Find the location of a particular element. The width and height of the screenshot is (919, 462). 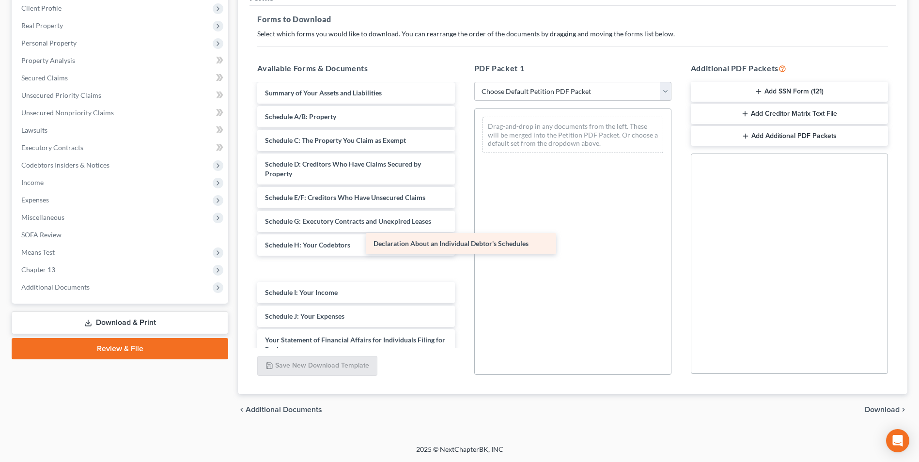

i: chevron_left is located at coordinates (242, 410).